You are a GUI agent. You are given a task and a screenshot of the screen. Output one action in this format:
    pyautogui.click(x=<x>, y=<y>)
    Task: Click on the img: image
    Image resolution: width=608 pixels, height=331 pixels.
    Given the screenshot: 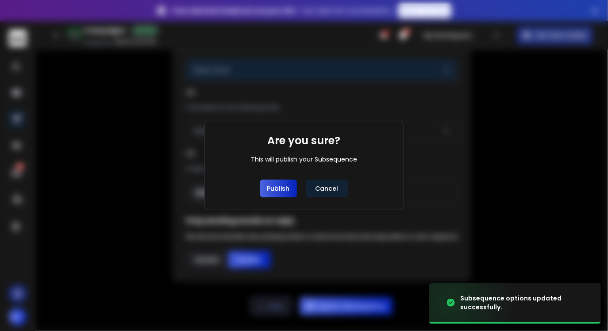 What is the action you would take?
    pyautogui.click(x=474, y=303)
    